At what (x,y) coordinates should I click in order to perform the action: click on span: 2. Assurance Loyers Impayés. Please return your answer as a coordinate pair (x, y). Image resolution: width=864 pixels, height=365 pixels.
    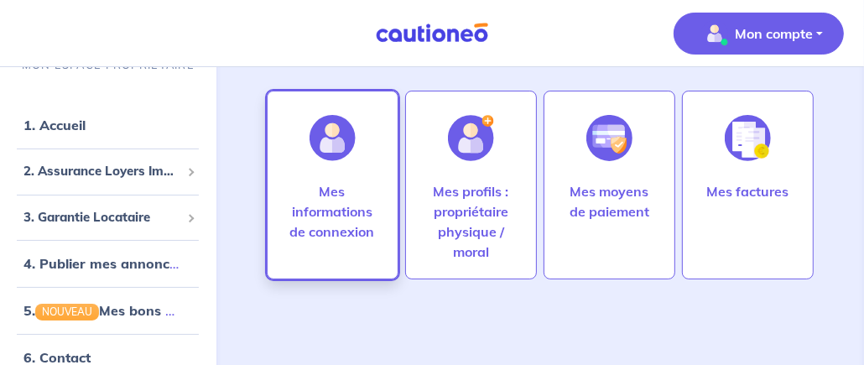
    Looking at the image, I should click on (102, 171).